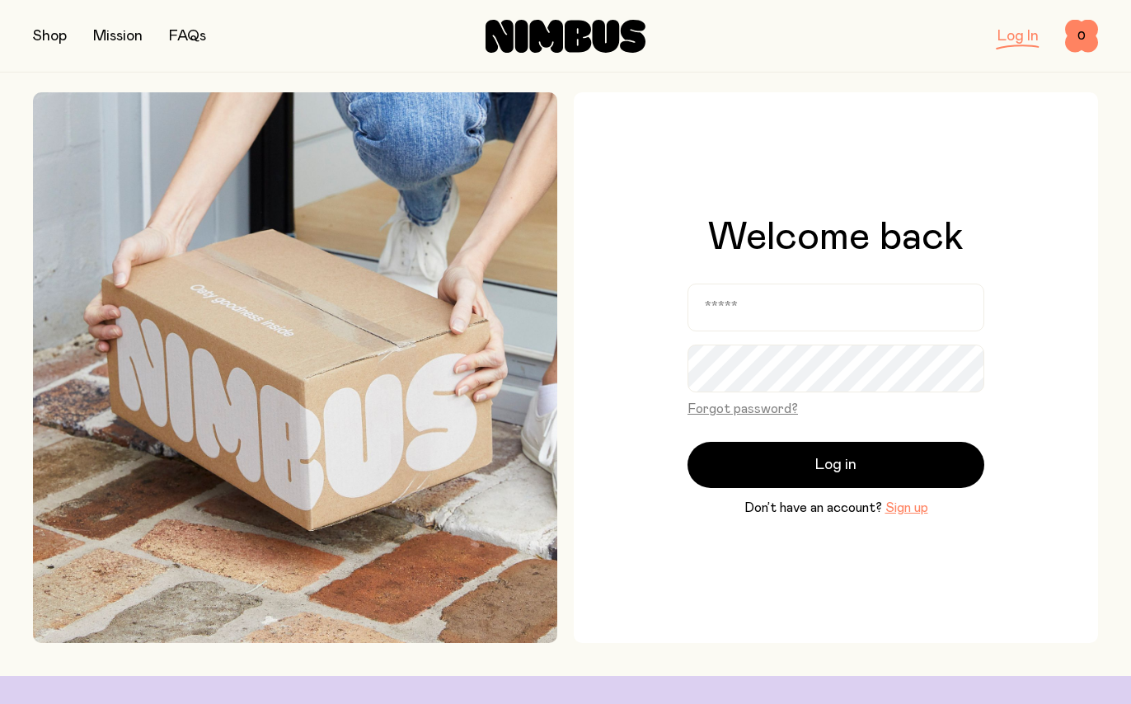 The image size is (1131, 704). Describe the element at coordinates (295, 368) in the screenshot. I see `img: Picking up Nimbus mailer from doorstep` at that location.